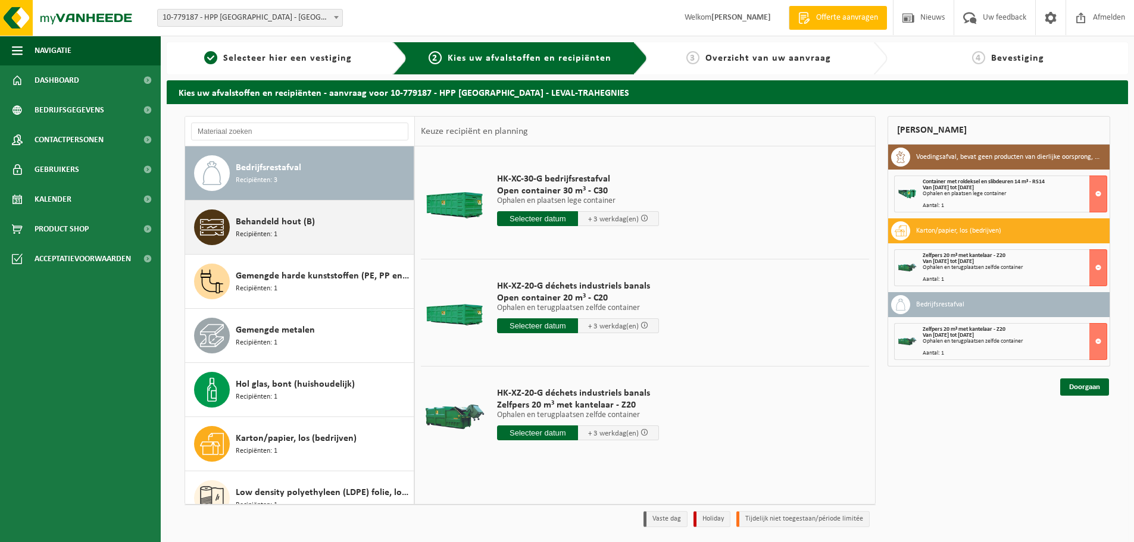 Image resolution: width=1134 pixels, height=542 pixels. I want to click on span: Gemengde metalen, so click(275, 330).